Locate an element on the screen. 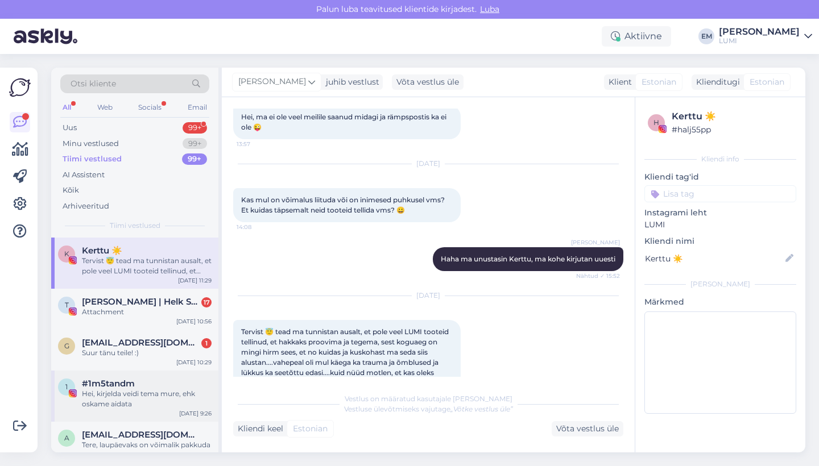 The height and width of the screenshot is (466, 819). span: 1 is located at coordinates (67, 387).